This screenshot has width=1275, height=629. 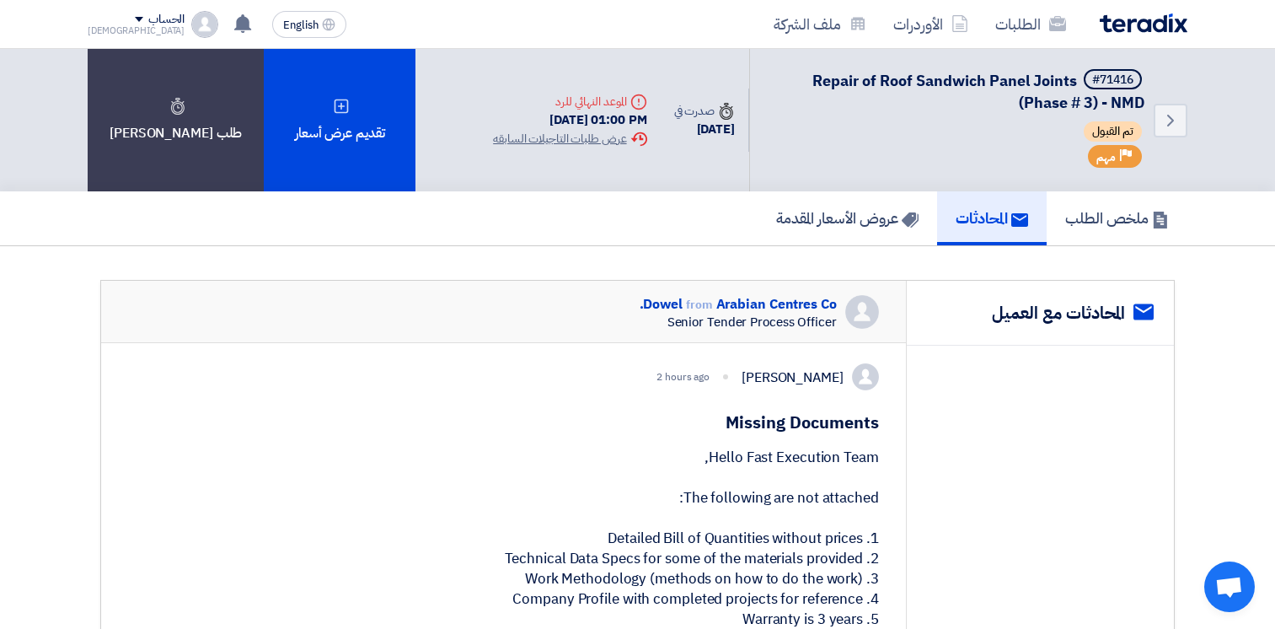 What do you see at coordinates (705, 110) in the screenshot?
I see `div: صدرت في` at bounding box center [705, 110].